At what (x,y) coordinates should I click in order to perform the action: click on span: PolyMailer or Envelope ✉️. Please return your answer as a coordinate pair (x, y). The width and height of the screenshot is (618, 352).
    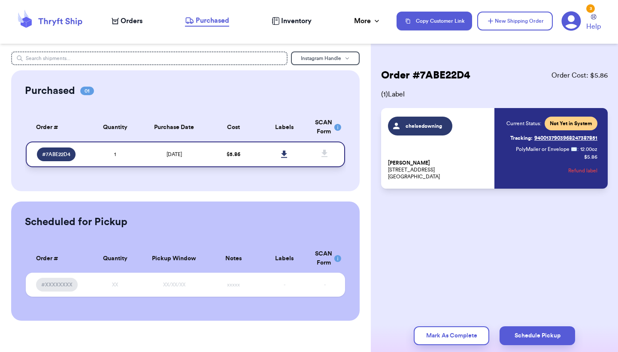
    Looking at the image, I should click on (546, 149).